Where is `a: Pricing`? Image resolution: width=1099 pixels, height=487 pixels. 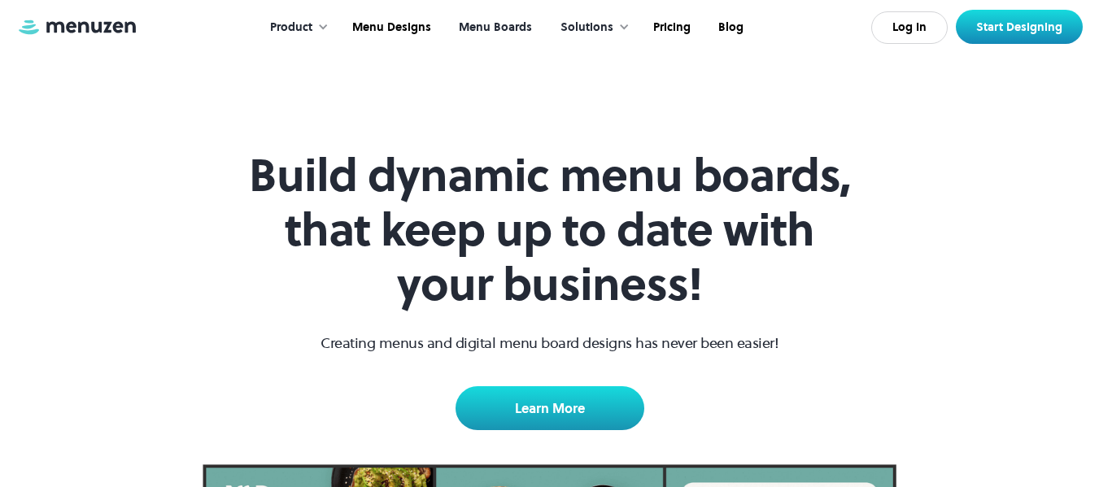 a: Pricing is located at coordinates (671, 28).